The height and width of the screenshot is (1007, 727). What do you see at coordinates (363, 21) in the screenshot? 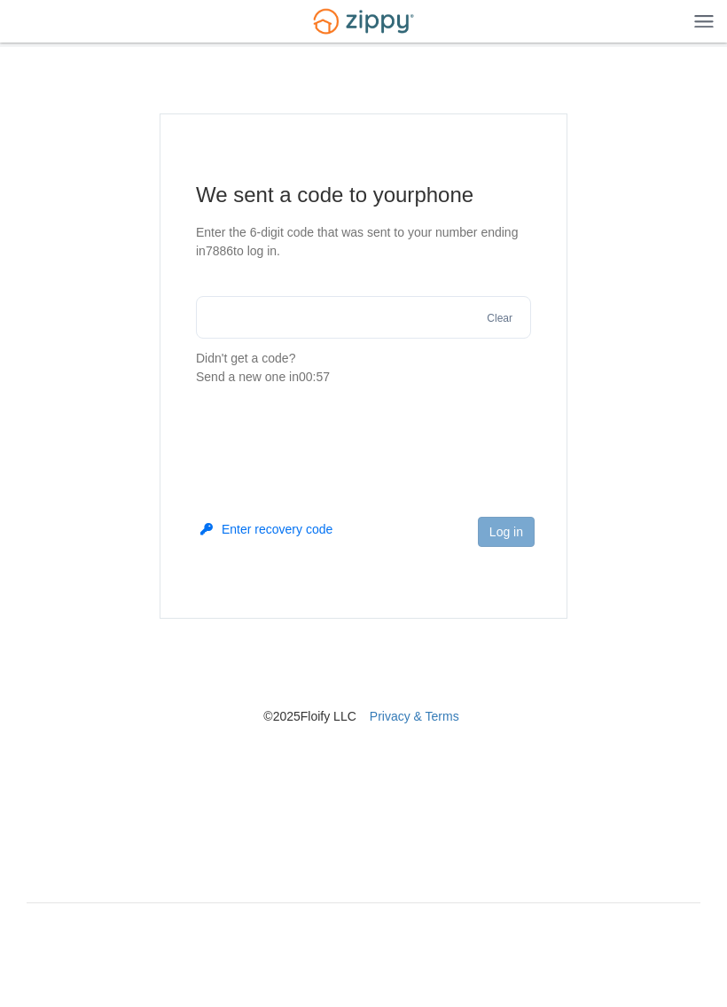
I see `img: Logo` at bounding box center [363, 21].